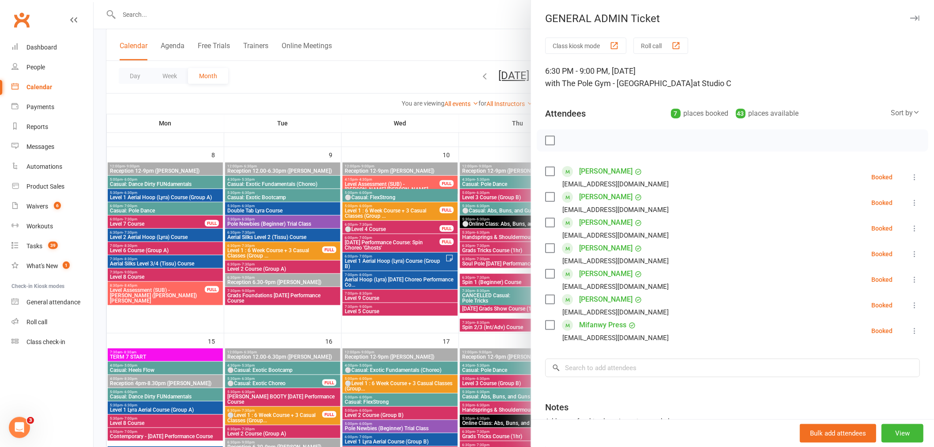  I want to click on div: People, so click(36, 67).